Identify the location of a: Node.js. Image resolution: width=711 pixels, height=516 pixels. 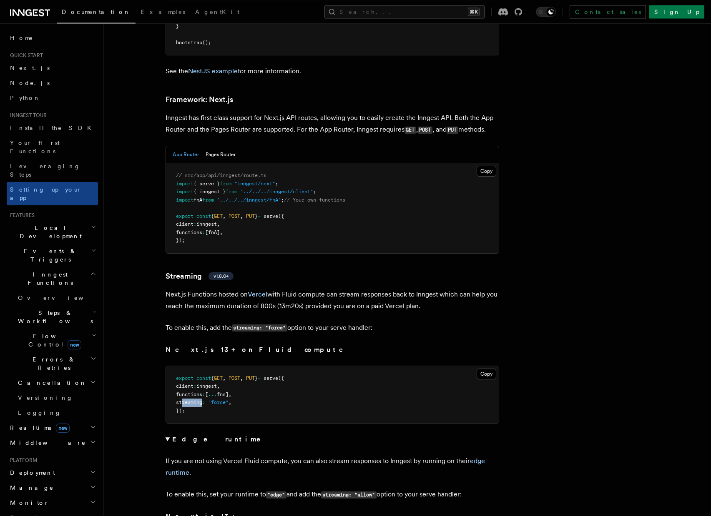
(52, 83).